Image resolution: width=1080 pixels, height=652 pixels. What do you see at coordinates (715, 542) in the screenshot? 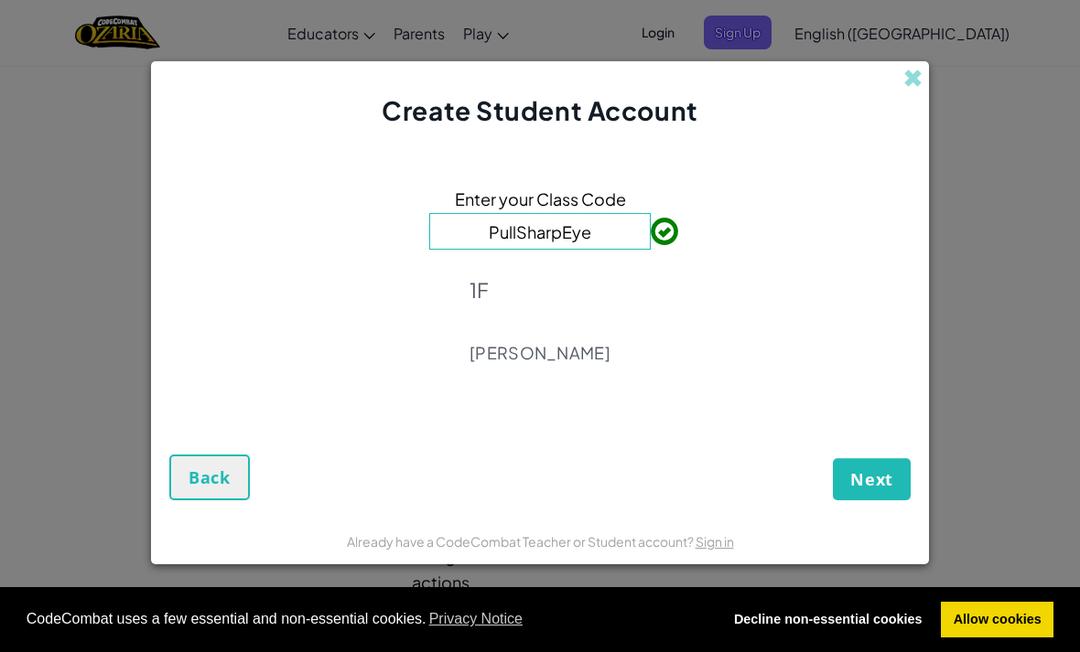
I see `a: Sign in` at bounding box center [715, 542].